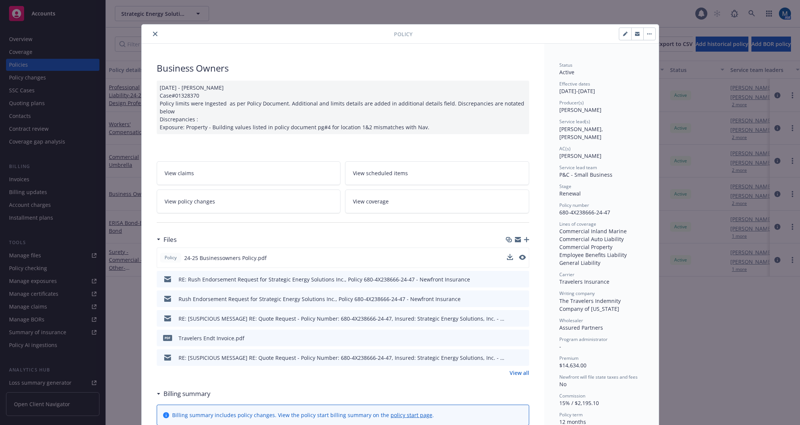  I want to click on span: Newfront will file state taxes and fees, so click(598, 377).